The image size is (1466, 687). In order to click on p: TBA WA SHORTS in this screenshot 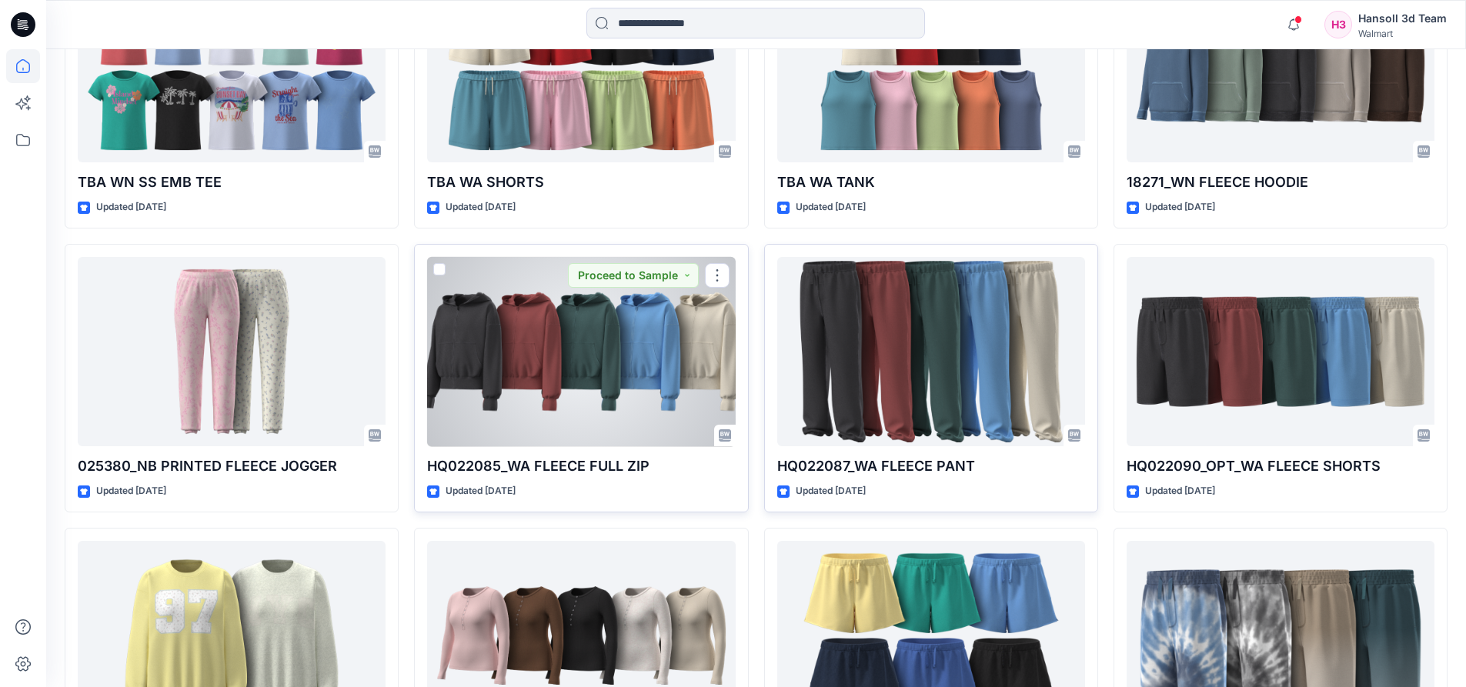, I will do `click(581, 182)`.